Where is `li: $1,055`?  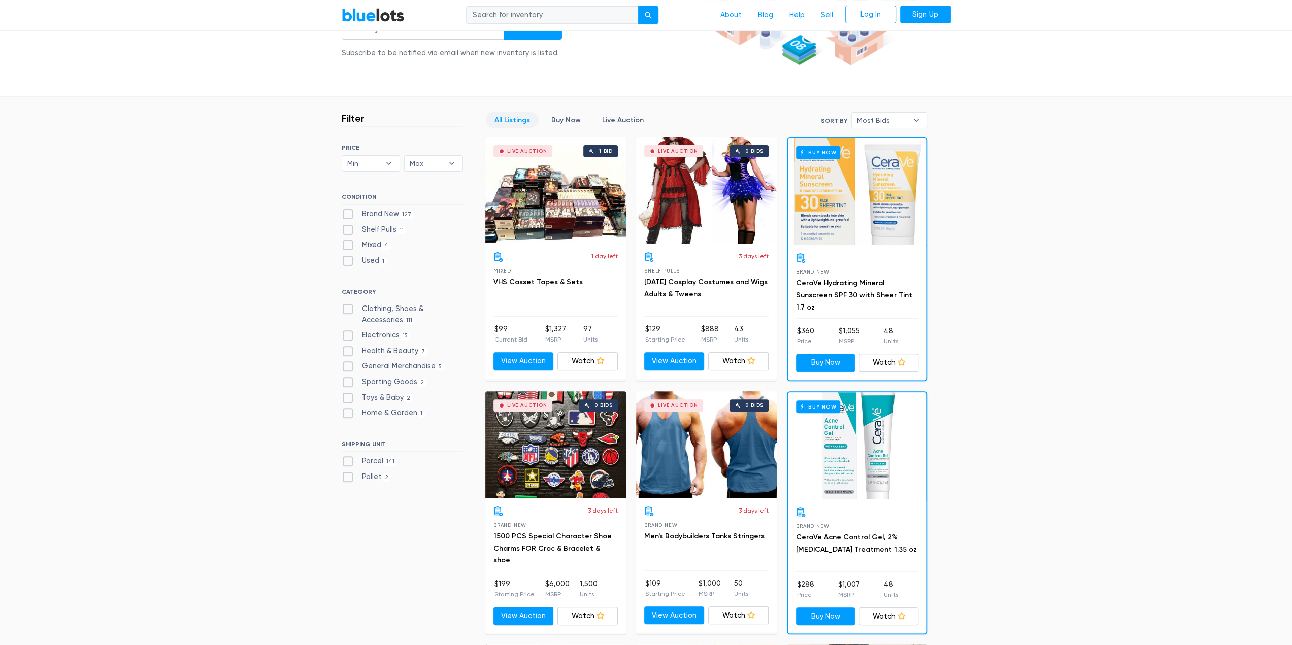
li: $1,055 is located at coordinates (849, 336).